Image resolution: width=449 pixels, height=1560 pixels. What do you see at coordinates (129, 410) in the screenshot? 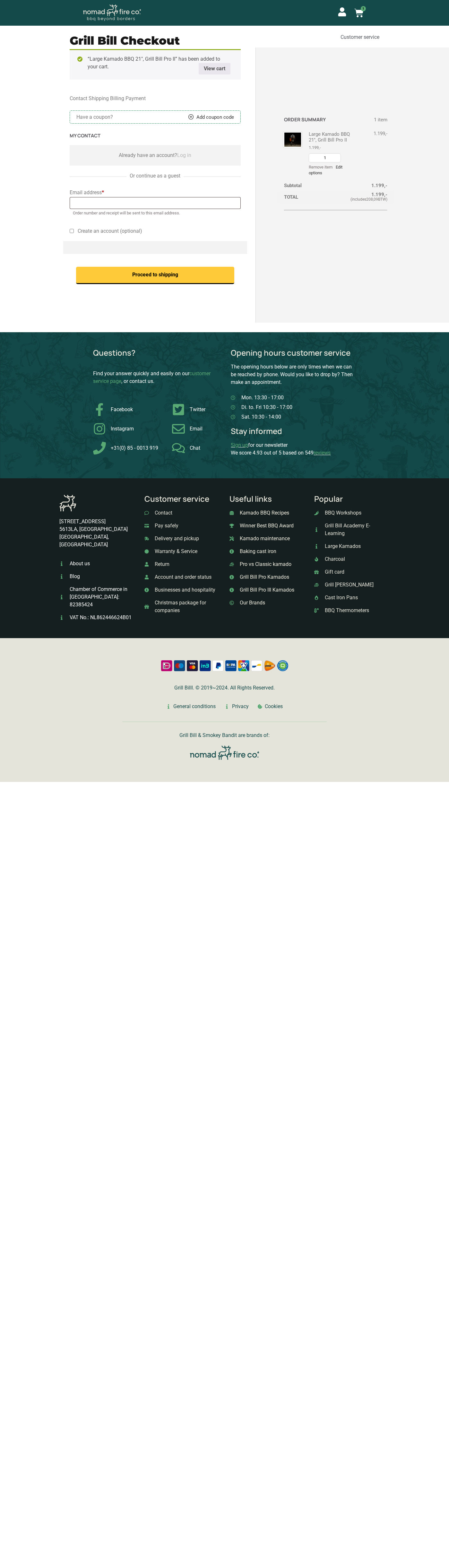
I see `a: Grill Bill Facebook` at bounding box center [129, 410].